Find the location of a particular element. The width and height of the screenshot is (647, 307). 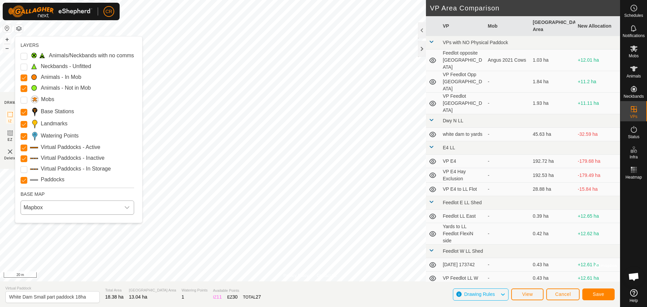

span: Save is located at coordinates (598, 294).